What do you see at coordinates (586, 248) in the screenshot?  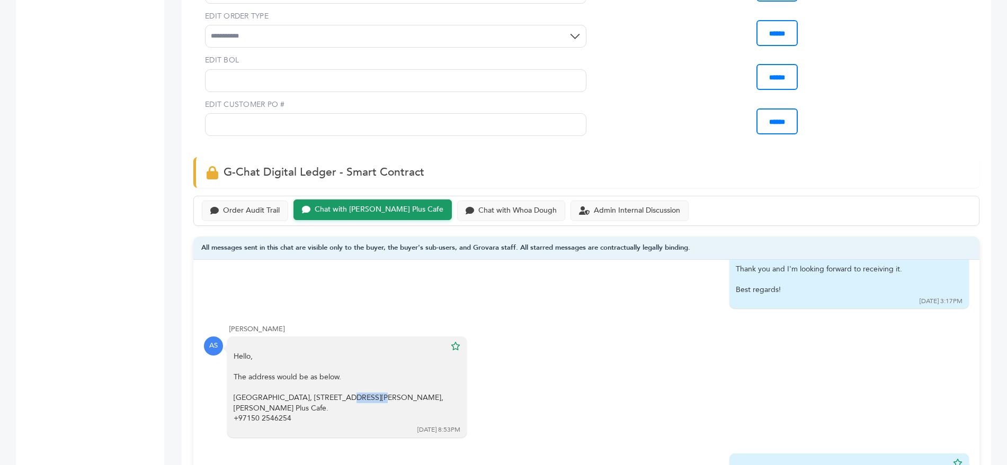 I see `div: All messages sent in this chat are visible only to the buyer, the buyer's sub-users, and Grovara ...` at bounding box center [586, 248].